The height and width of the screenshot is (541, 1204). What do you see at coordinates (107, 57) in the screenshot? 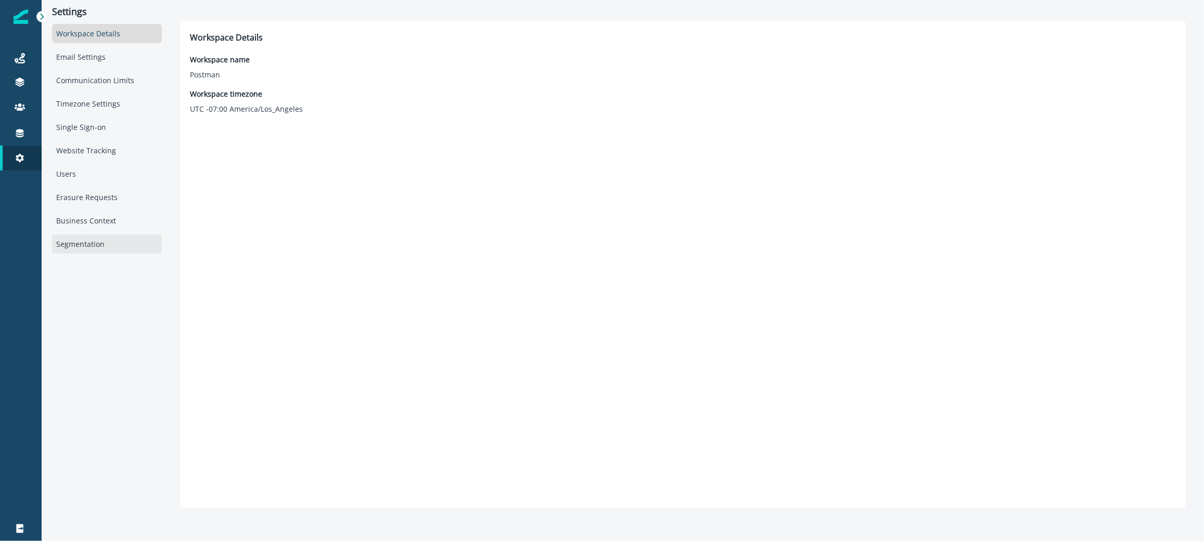
I see `div: Email Settings` at bounding box center [107, 57].